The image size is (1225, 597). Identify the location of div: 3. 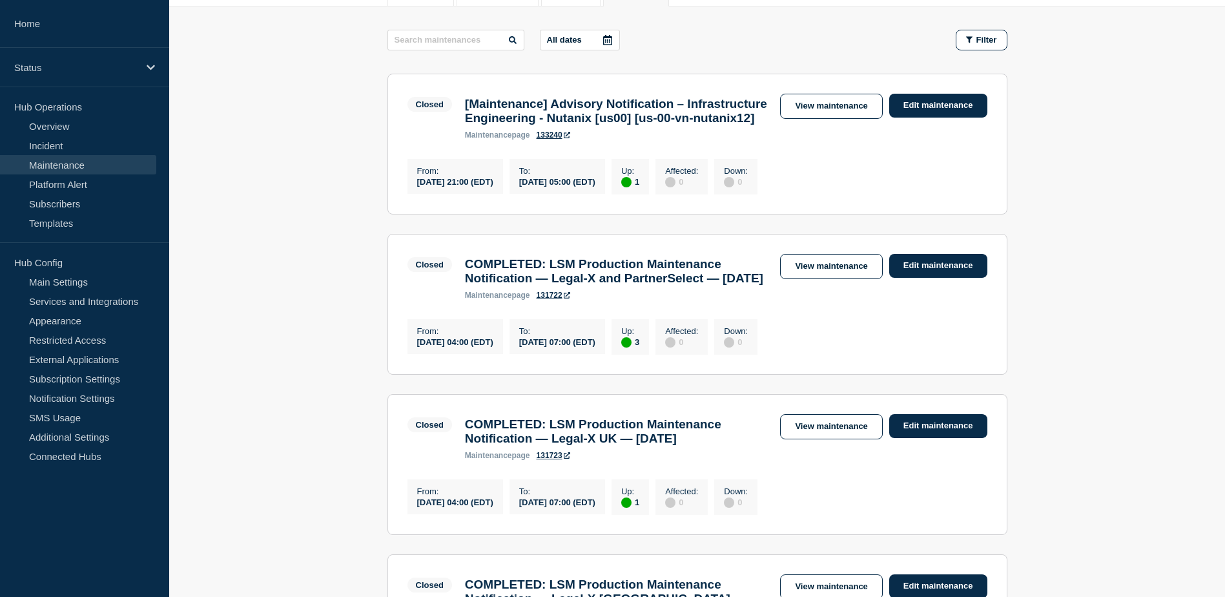
(630, 342).